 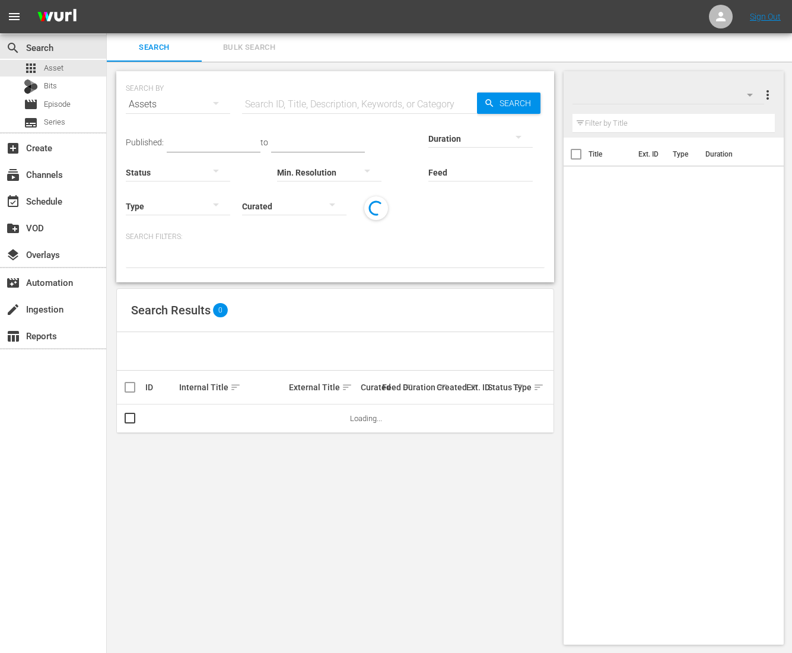 What do you see at coordinates (57, 17) in the screenshot?
I see `img: ans4CAIJ8jUAAAAAAAAAAAAAAAAAAAAAAAAgQb4GAAAAAAAAAAAAAAAAAAAAAAAAJMjXAAAAAAAAAAAAAAAAAAAAAAAAgAT5G...` at bounding box center [57, 17].